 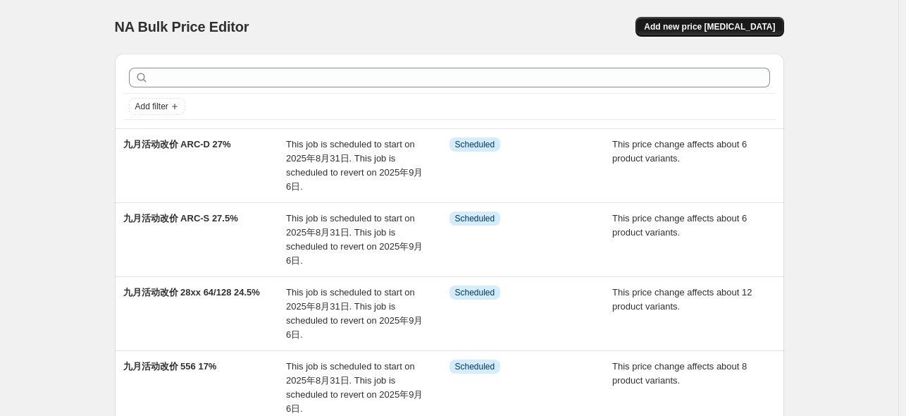 What do you see at coordinates (152, 106) in the screenshot?
I see `span: Add filter` at bounding box center [152, 106].